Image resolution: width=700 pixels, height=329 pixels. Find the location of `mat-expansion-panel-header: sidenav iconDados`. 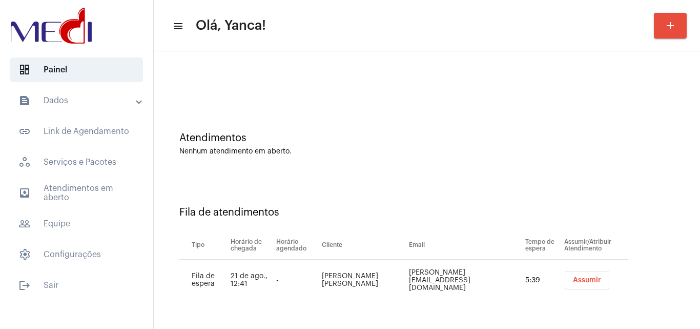

mat-expansion-panel-header: sidenav iconDados is located at coordinates (79, 100).